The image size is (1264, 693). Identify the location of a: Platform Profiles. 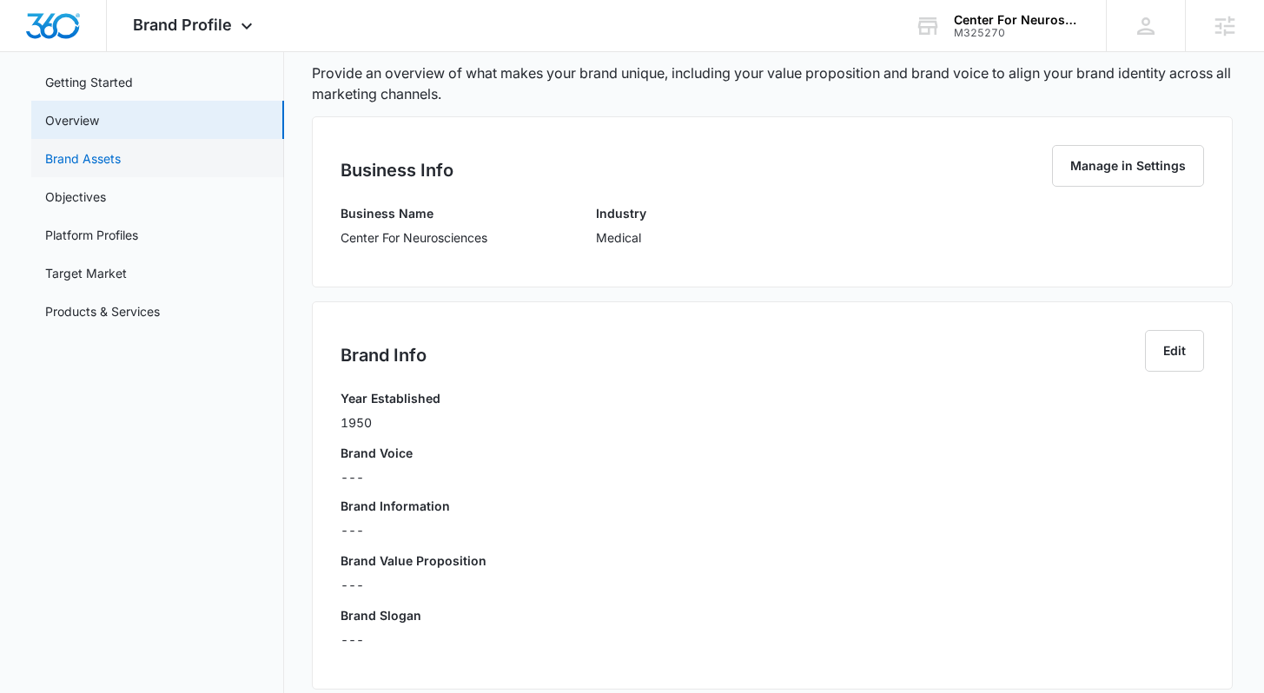
(91, 235).